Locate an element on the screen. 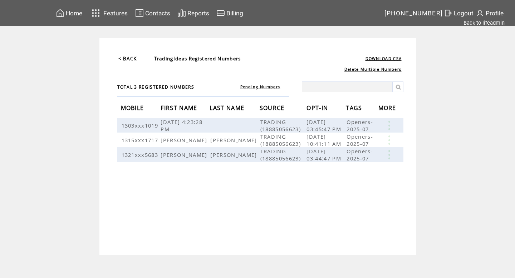  span: MOBILE is located at coordinates (134, 109).